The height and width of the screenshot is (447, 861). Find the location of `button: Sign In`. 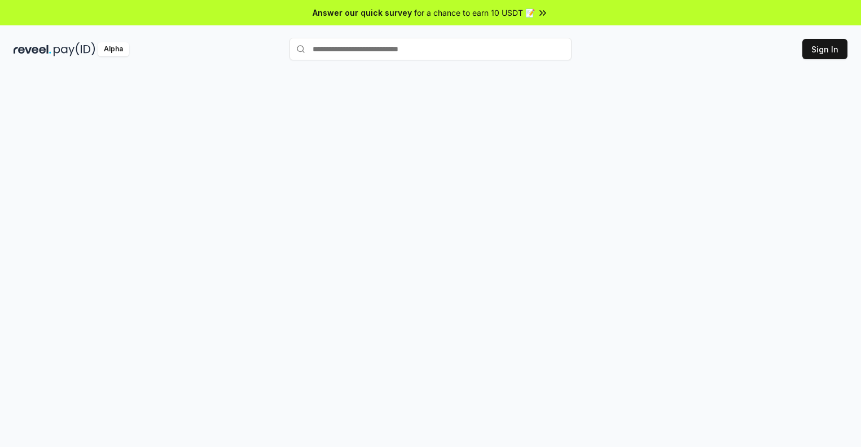

button: Sign In is located at coordinates (825, 49).